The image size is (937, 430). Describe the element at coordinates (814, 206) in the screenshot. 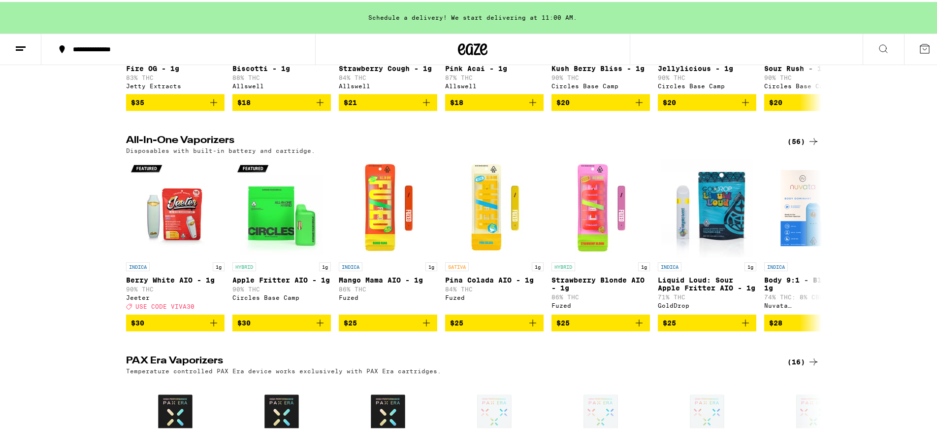

I see `img: Nuvata (CA) - Body 9:1 - Blueberry - 1g` at that location.